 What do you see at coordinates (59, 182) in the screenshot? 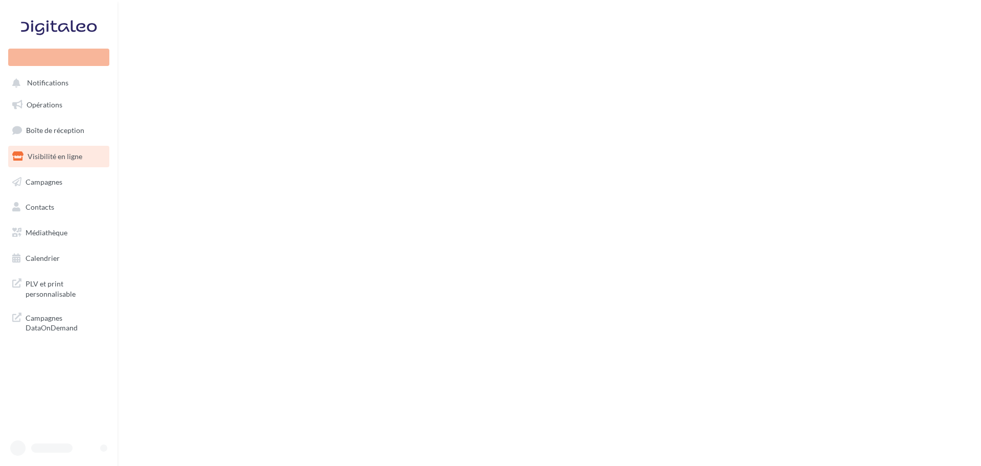
I see `a: Campagnes` at bounding box center [59, 182].